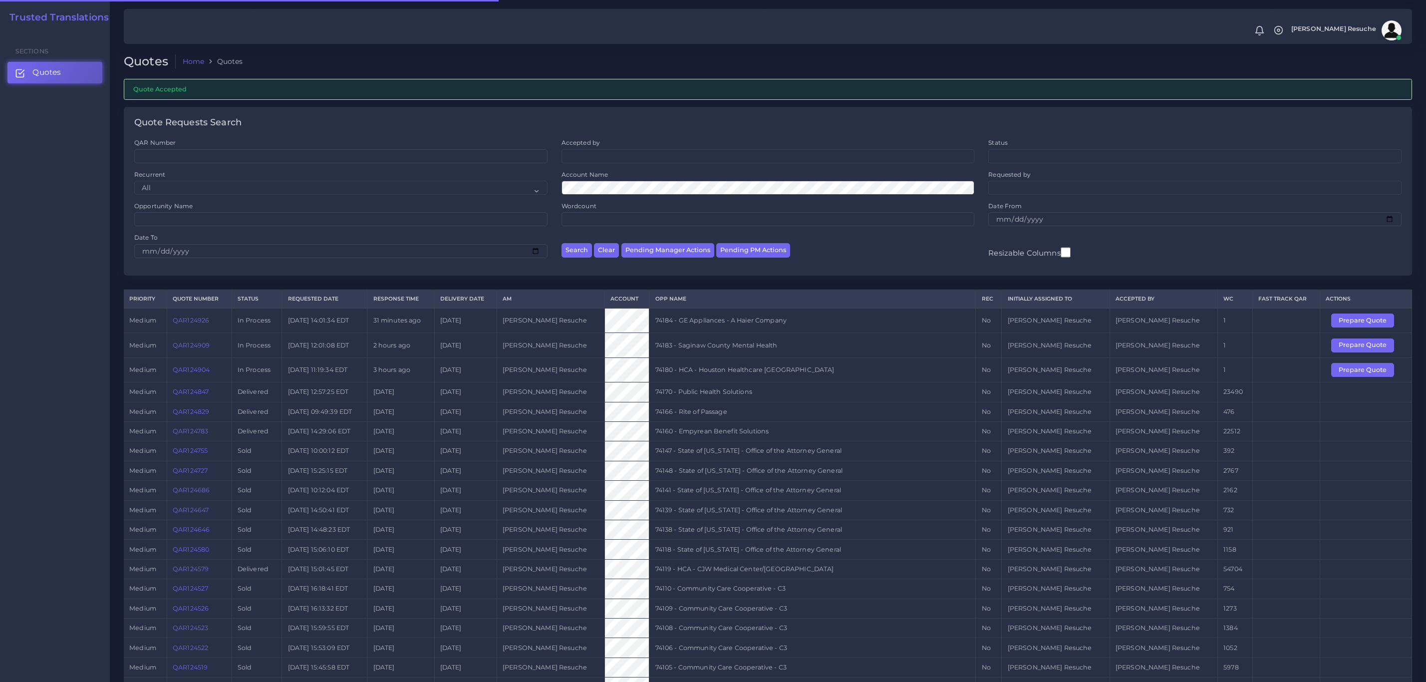  What do you see at coordinates (191, 549) in the screenshot?
I see `a: QAR124580` at bounding box center [191, 549].